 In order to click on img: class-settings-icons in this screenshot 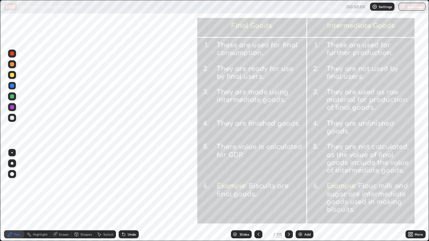, I will do `click(374, 7)`.